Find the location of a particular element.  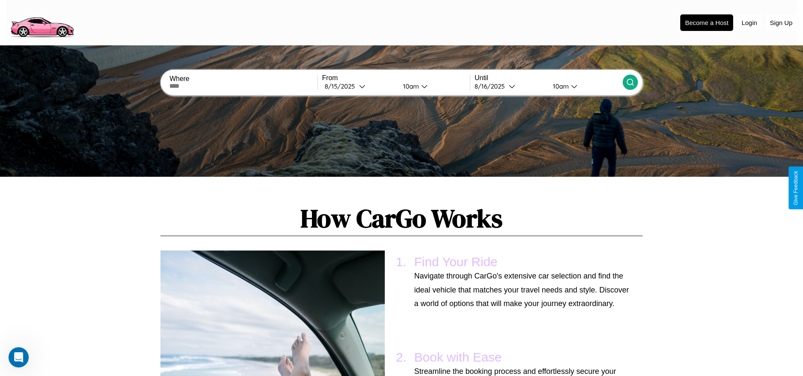

label: Where is located at coordinates (243, 79).